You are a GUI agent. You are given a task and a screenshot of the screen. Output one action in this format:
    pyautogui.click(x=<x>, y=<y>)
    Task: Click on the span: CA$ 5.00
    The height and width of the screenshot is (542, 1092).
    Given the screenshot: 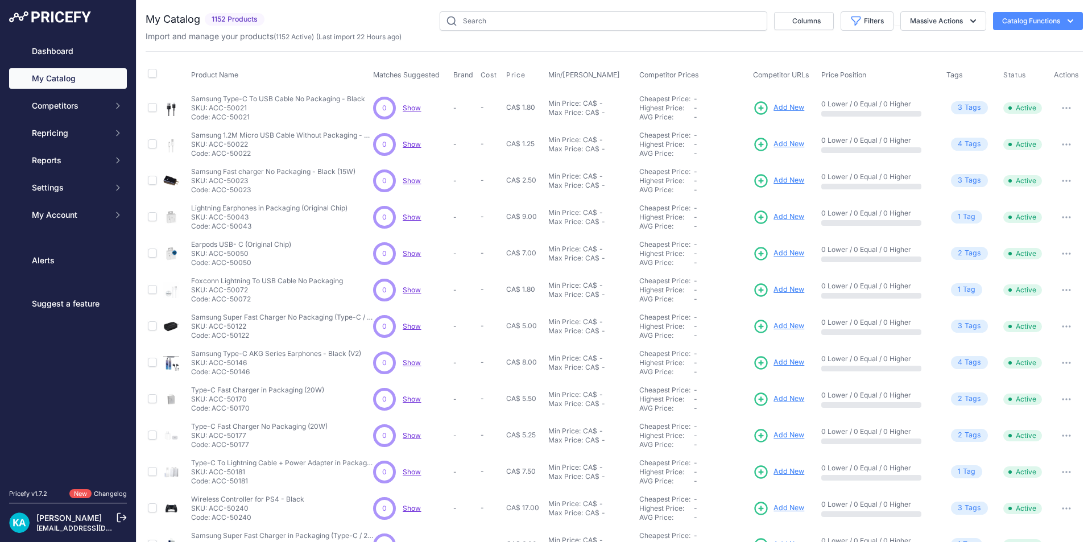 What is the action you would take?
    pyautogui.click(x=522, y=325)
    